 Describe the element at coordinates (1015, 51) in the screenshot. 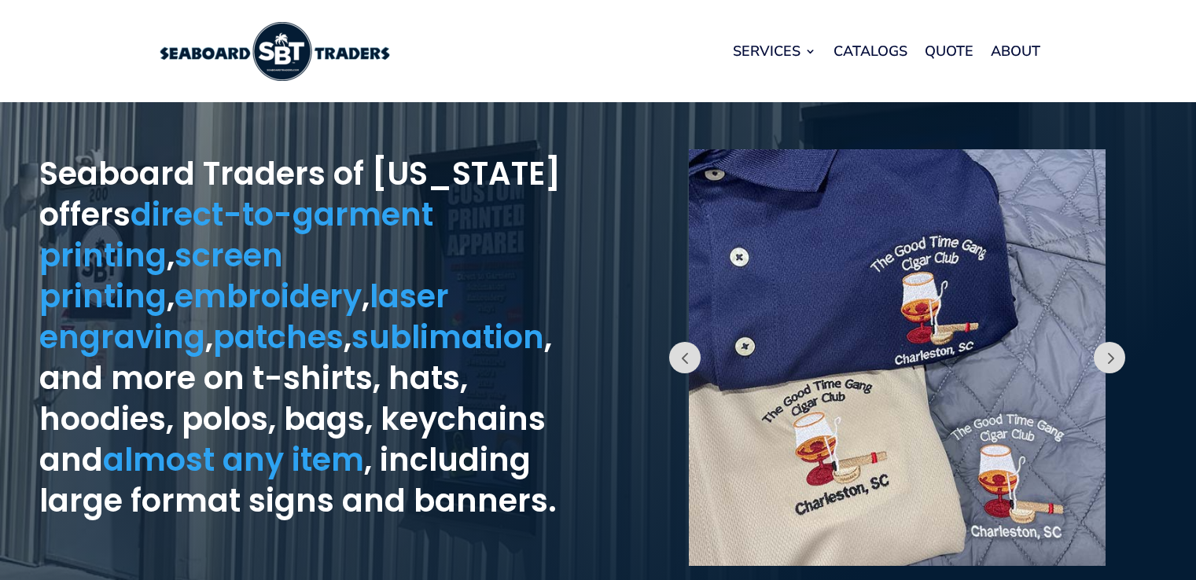

I see `a: About` at that location.